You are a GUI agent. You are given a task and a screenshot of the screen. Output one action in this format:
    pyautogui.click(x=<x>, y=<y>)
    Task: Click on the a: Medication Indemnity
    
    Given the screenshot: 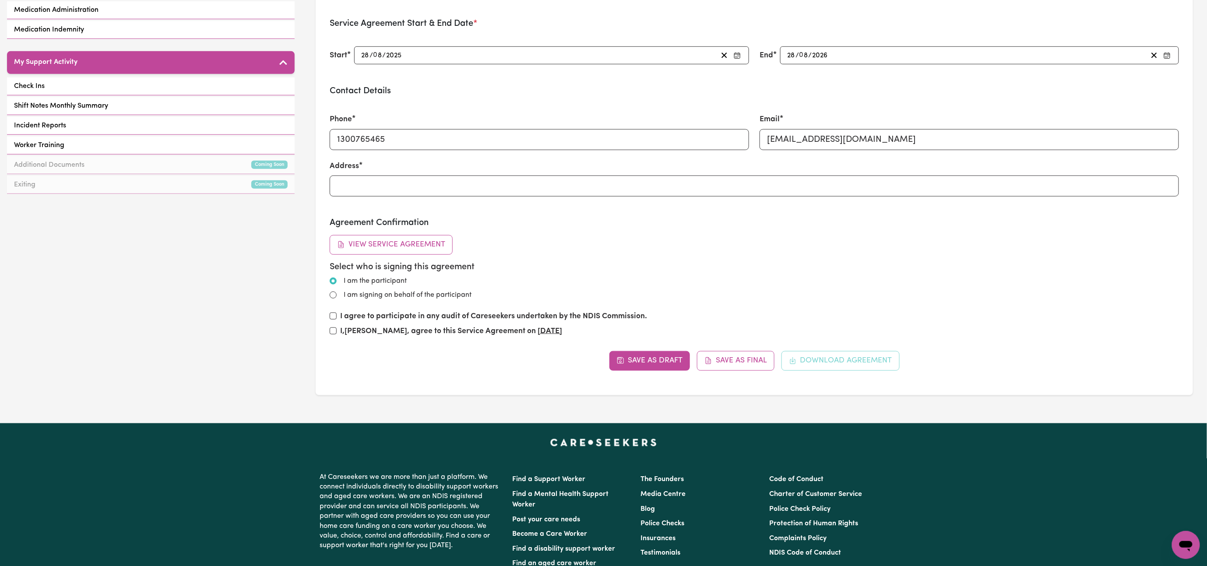 What is the action you would take?
    pyautogui.click(x=151, y=30)
    